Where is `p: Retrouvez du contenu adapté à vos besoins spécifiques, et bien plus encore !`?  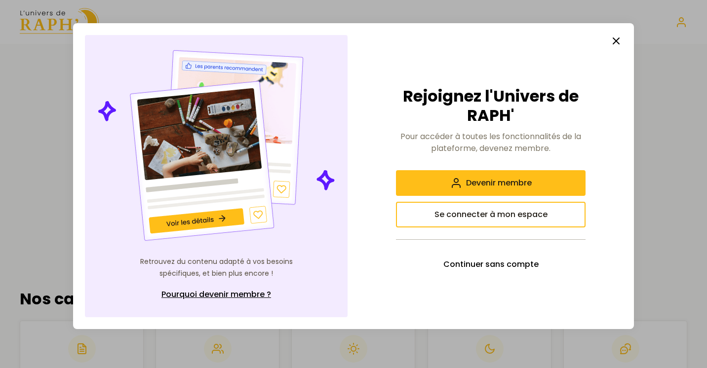
p: Retrouvez du contenu adapté à vos besoins spécifiques, et bien plus encore ! is located at coordinates (216, 268).